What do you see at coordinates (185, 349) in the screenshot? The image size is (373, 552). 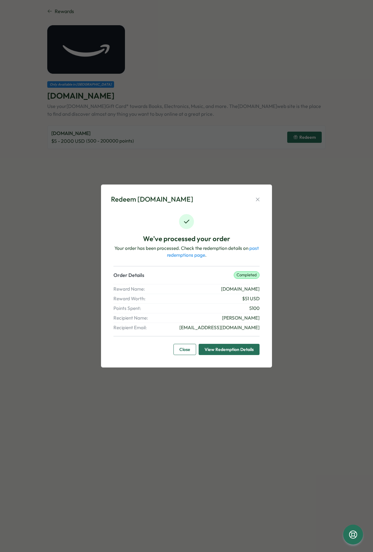 I see `span: Close` at bounding box center [185, 349].